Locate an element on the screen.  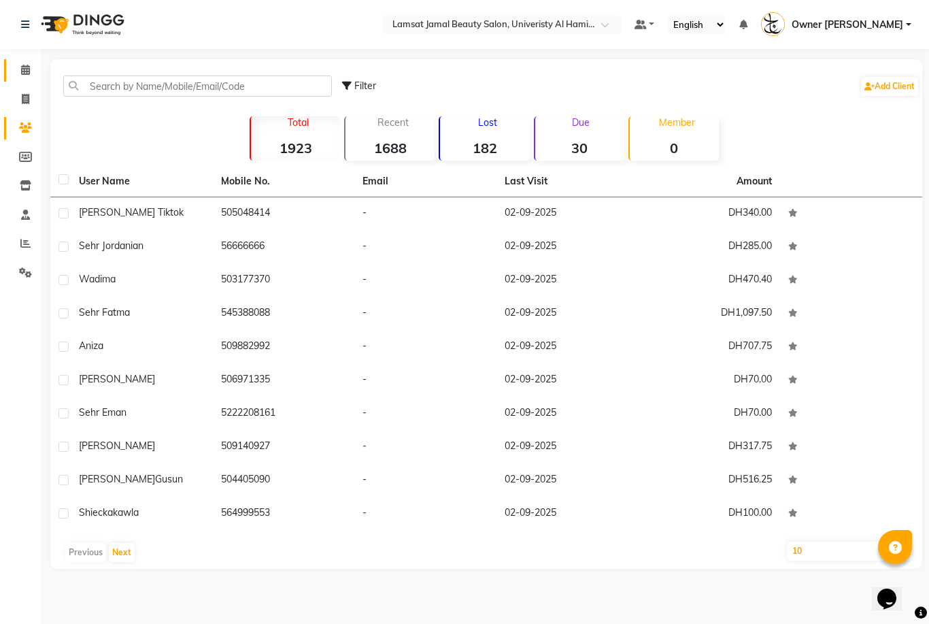
a: Add Client is located at coordinates (889, 86).